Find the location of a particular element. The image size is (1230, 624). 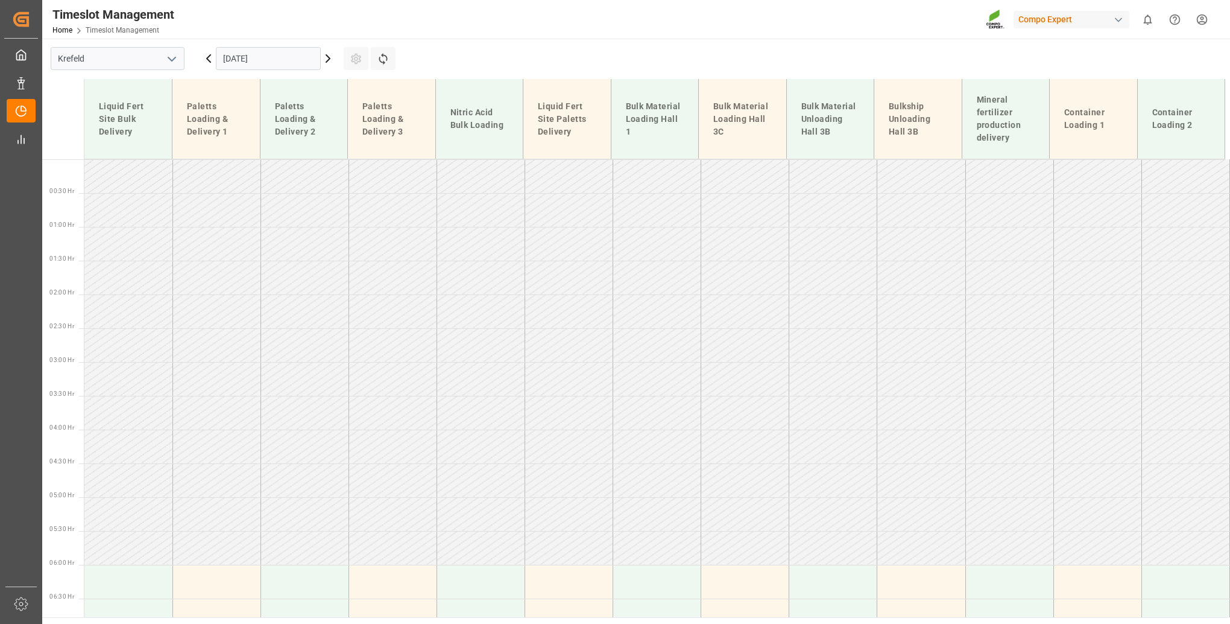

div: Liquid Fert Site Bulk Delivery is located at coordinates (128, 119).